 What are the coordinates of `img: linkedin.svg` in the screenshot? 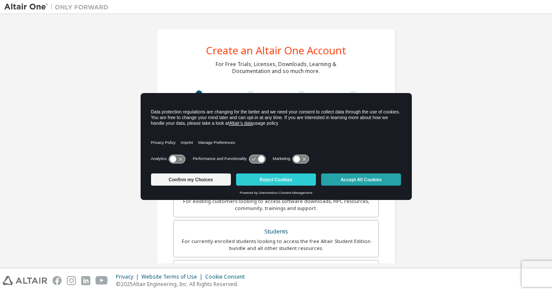 It's located at (86, 280).